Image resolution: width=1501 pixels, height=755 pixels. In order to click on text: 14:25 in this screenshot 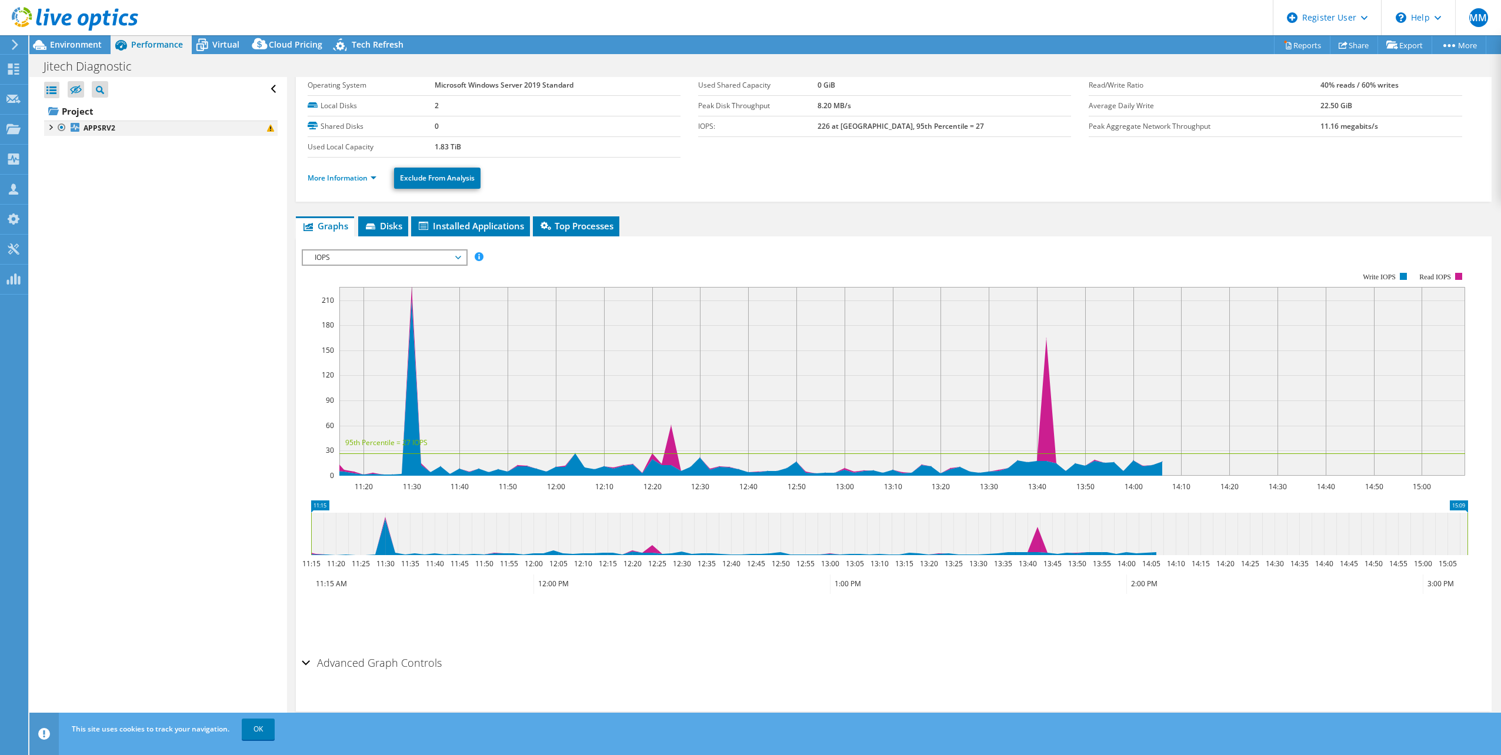, I will do `click(1249, 563)`.